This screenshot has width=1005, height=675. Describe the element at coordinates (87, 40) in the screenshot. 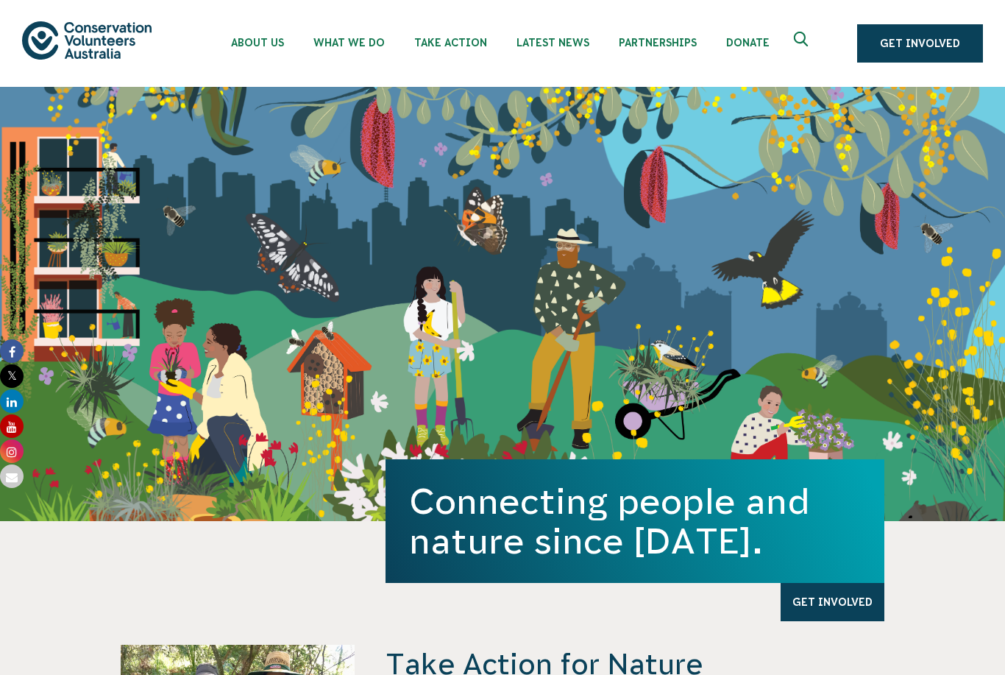

I see `img: logo.svg` at that location.